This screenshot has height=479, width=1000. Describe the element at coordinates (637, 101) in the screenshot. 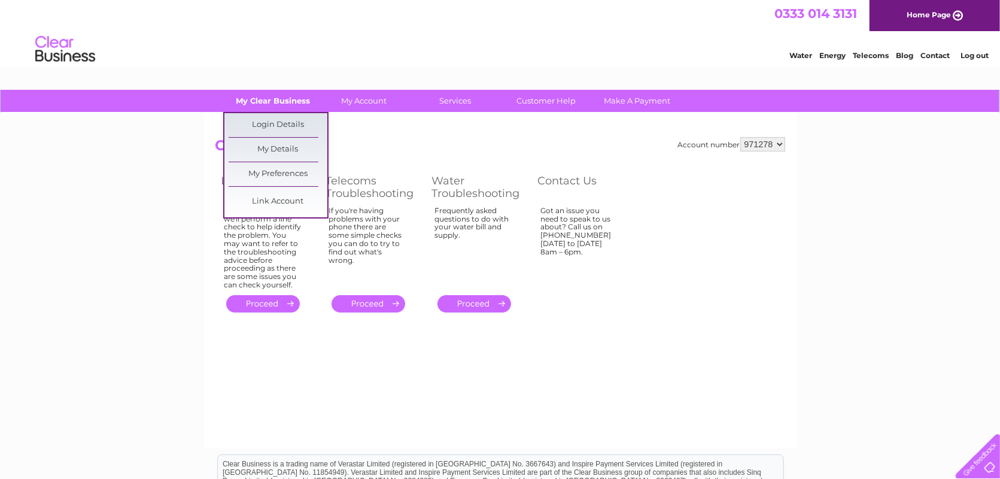

I see `a: Make A Payment` at that location.